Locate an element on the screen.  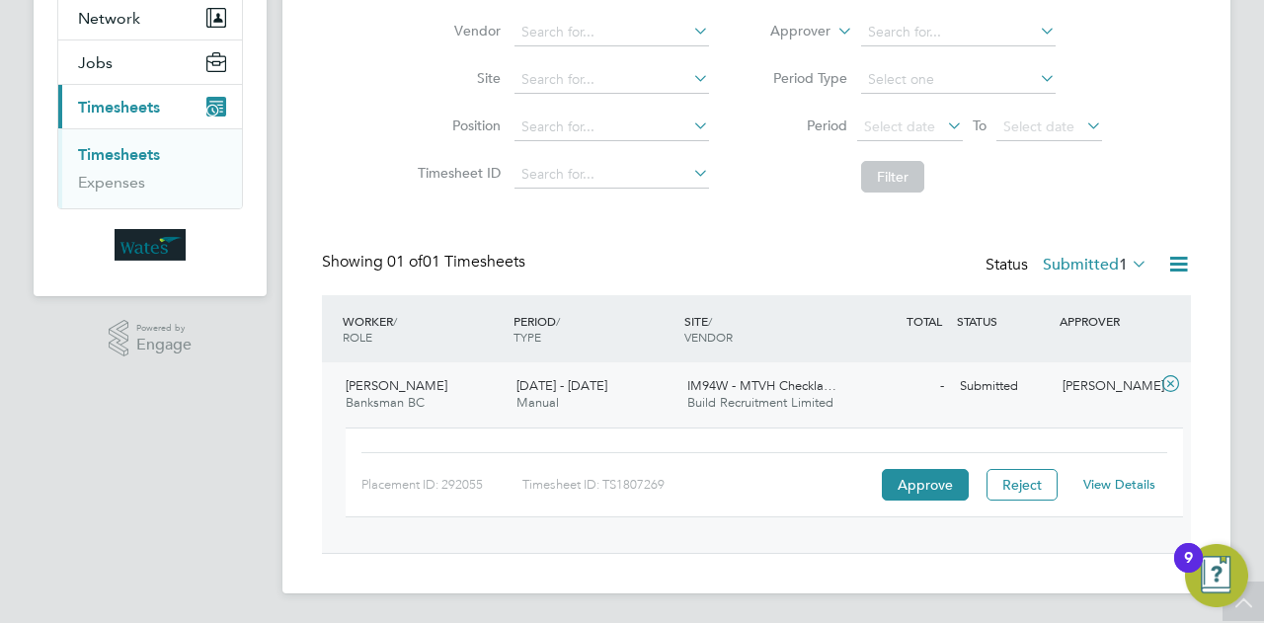
div: Placement ID: 292055 is located at coordinates (441, 485).